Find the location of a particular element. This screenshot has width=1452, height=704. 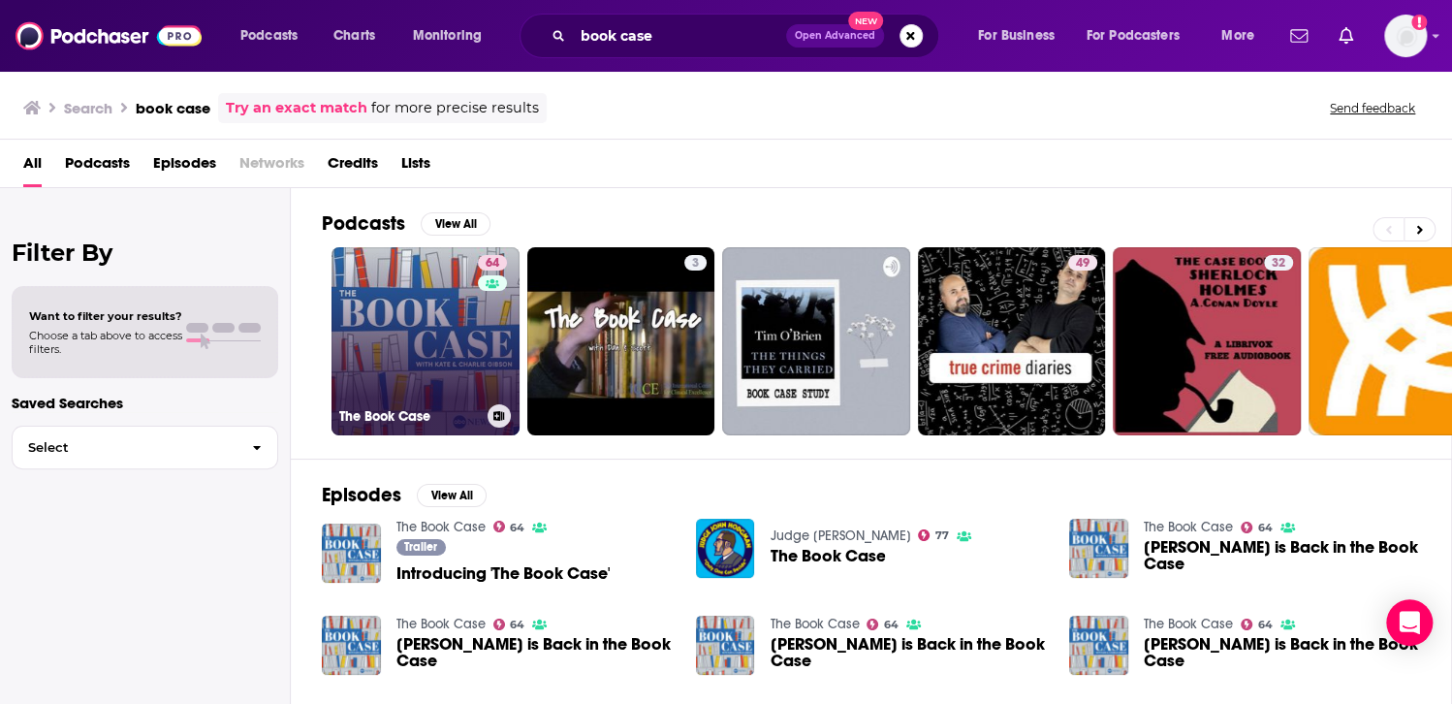

a: Lists is located at coordinates (416, 167).